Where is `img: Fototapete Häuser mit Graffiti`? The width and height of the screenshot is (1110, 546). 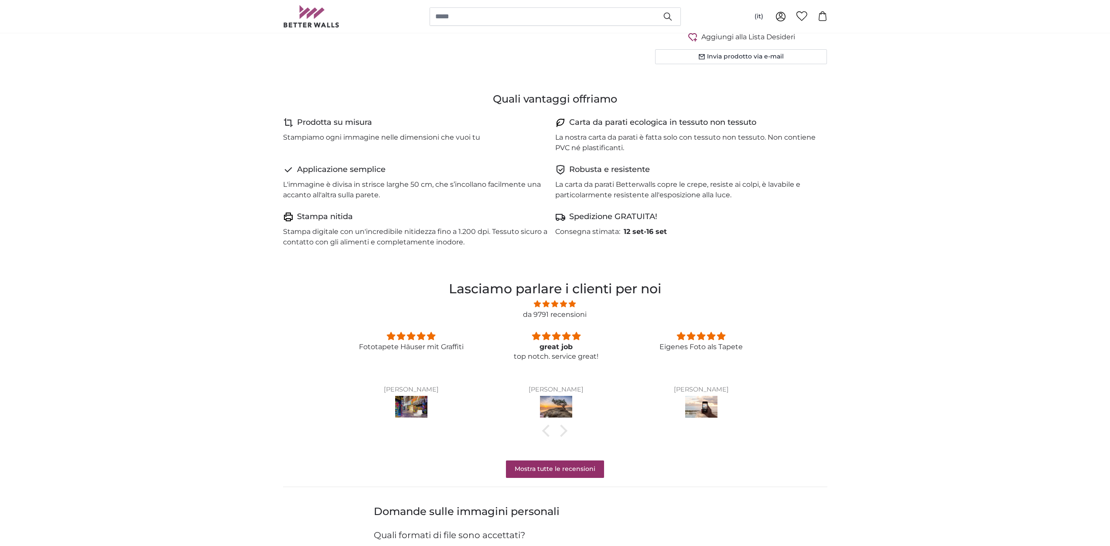 img: Fototapete Häuser mit Graffiti is located at coordinates (411, 408).